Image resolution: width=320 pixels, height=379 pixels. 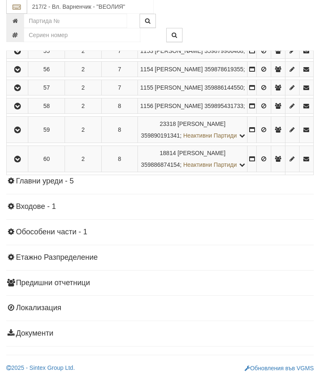 I want to click on h4: Етажно Разпределение, so click(x=160, y=258).